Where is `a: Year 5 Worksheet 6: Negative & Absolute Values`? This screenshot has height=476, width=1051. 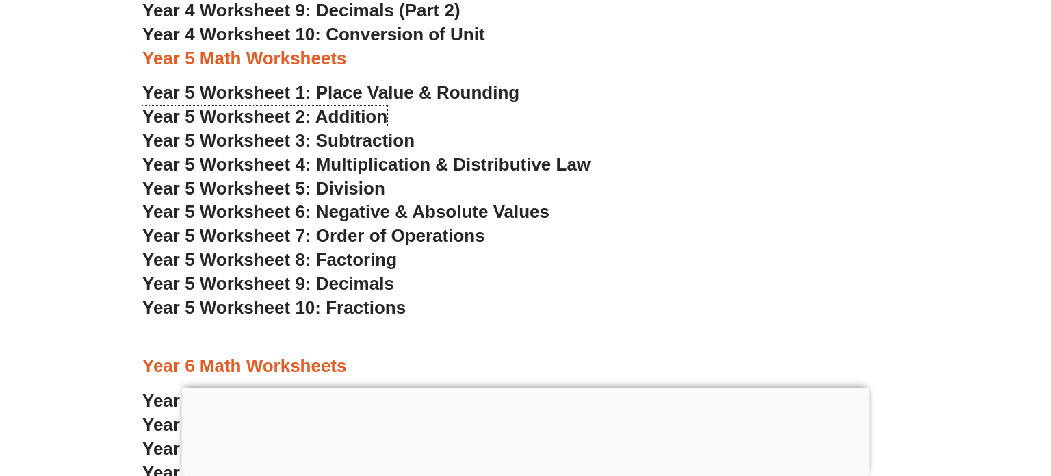
a: Year 5 Worksheet 6: Negative & Absolute Values is located at coordinates (346, 211).